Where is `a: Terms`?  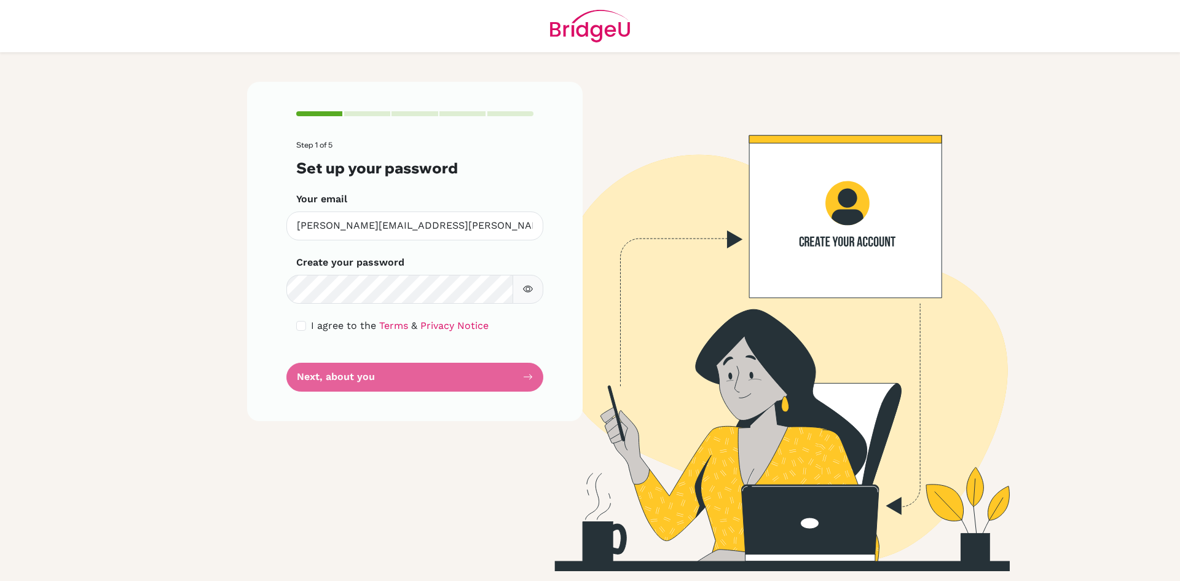
a: Terms is located at coordinates (393, 325).